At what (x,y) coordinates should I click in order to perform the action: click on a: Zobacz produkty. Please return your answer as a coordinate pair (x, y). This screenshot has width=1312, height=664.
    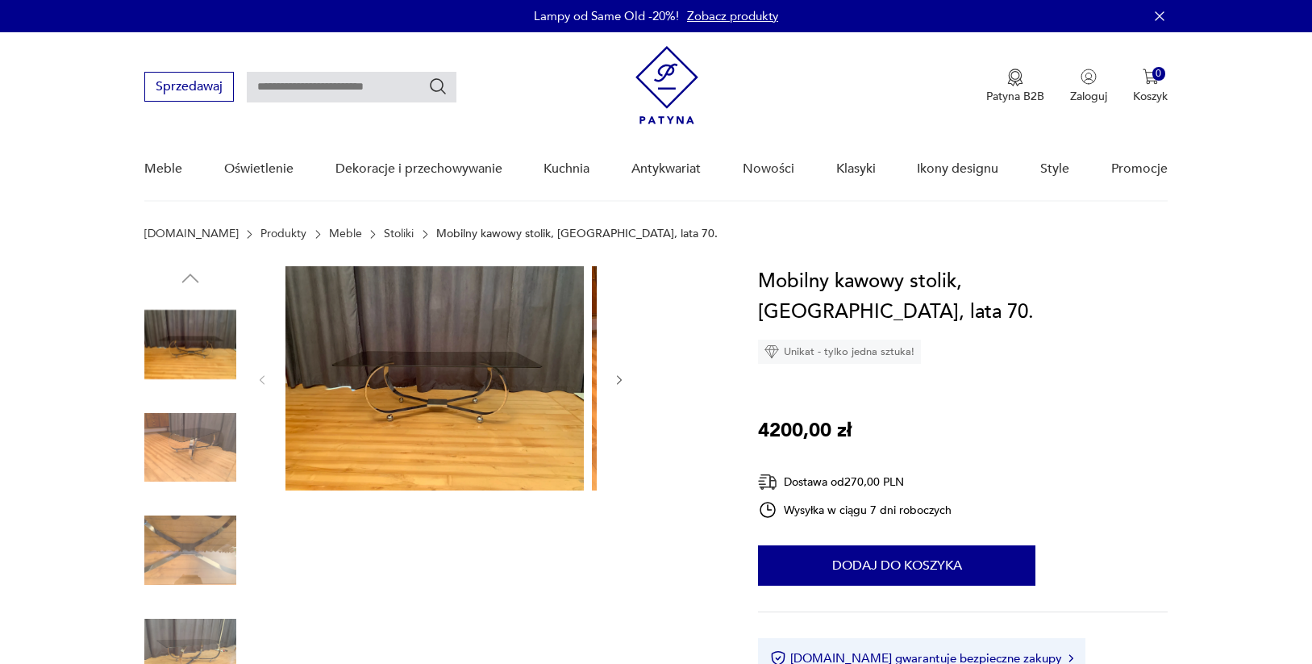
    Looking at the image, I should click on (732, 16).